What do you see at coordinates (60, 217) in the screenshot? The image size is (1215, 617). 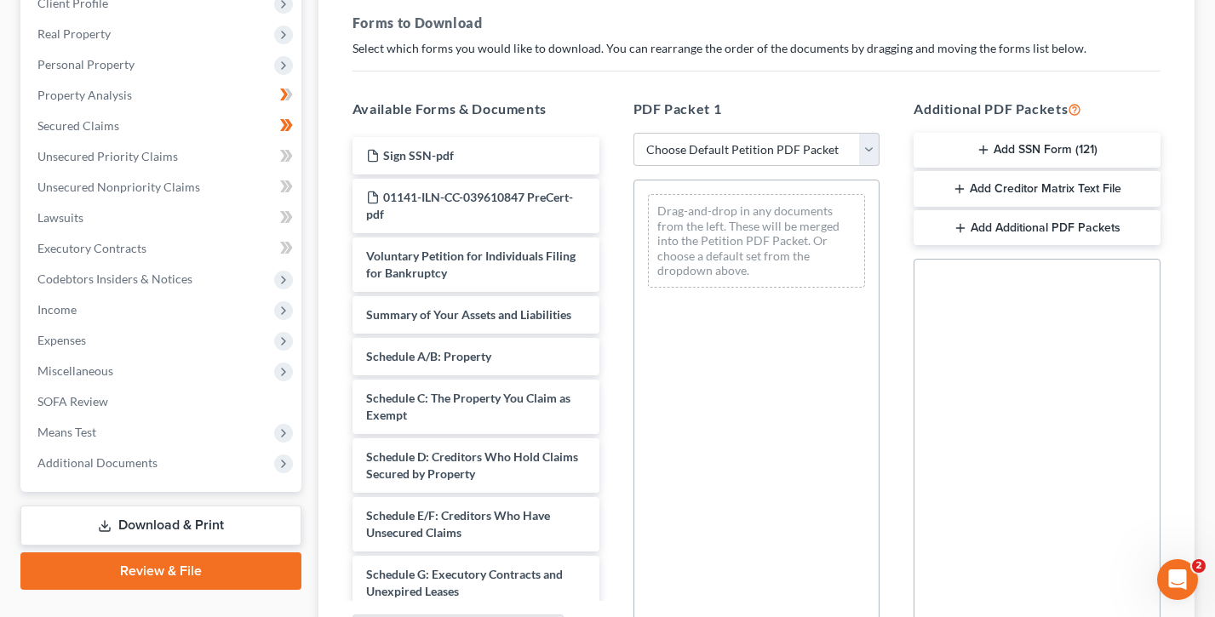 I see `span: Lawsuits` at bounding box center [60, 217].